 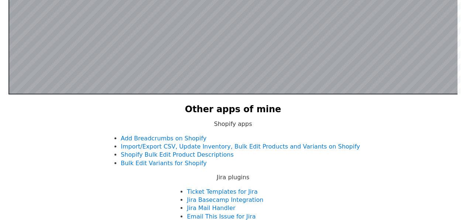 I want to click on a: Email This Issue for Jira, so click(x=221, y=216).